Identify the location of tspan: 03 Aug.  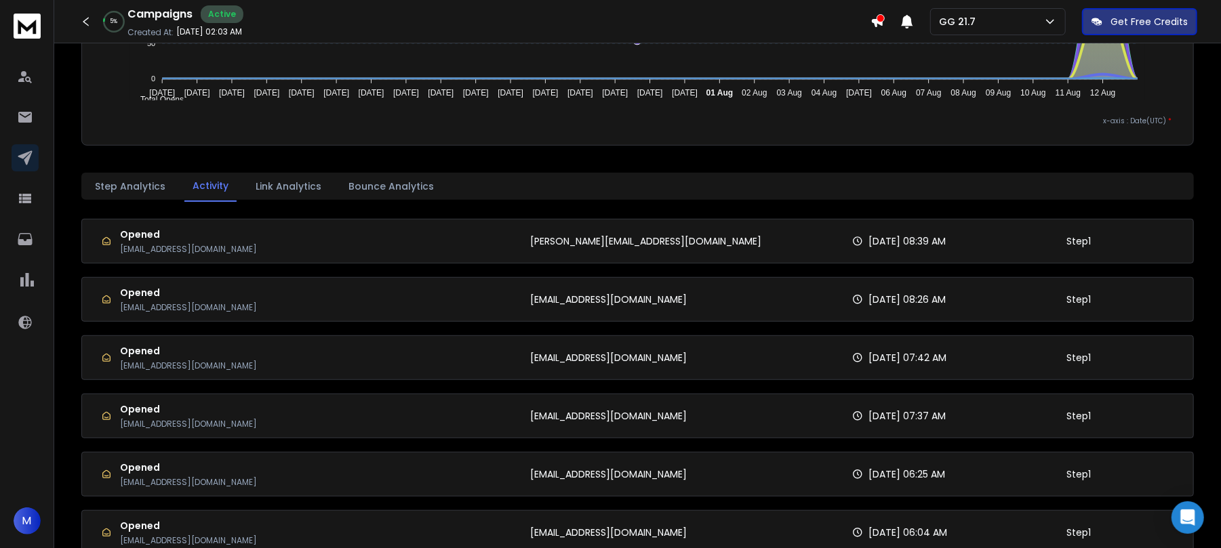
(789, 93).